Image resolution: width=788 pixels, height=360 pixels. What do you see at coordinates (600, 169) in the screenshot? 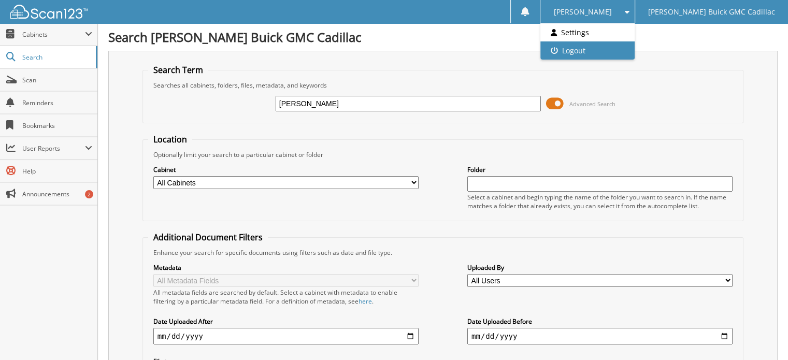
I see `label: Folder` at bounding box center [600, 169].